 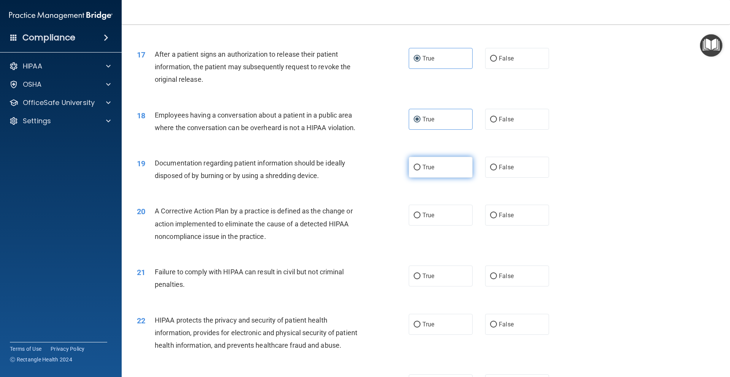 I want to click on span: Ⓒ Rectangle Health 2024, so click(x=41, y=359).